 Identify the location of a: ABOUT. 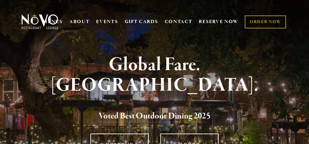
(79, 22).